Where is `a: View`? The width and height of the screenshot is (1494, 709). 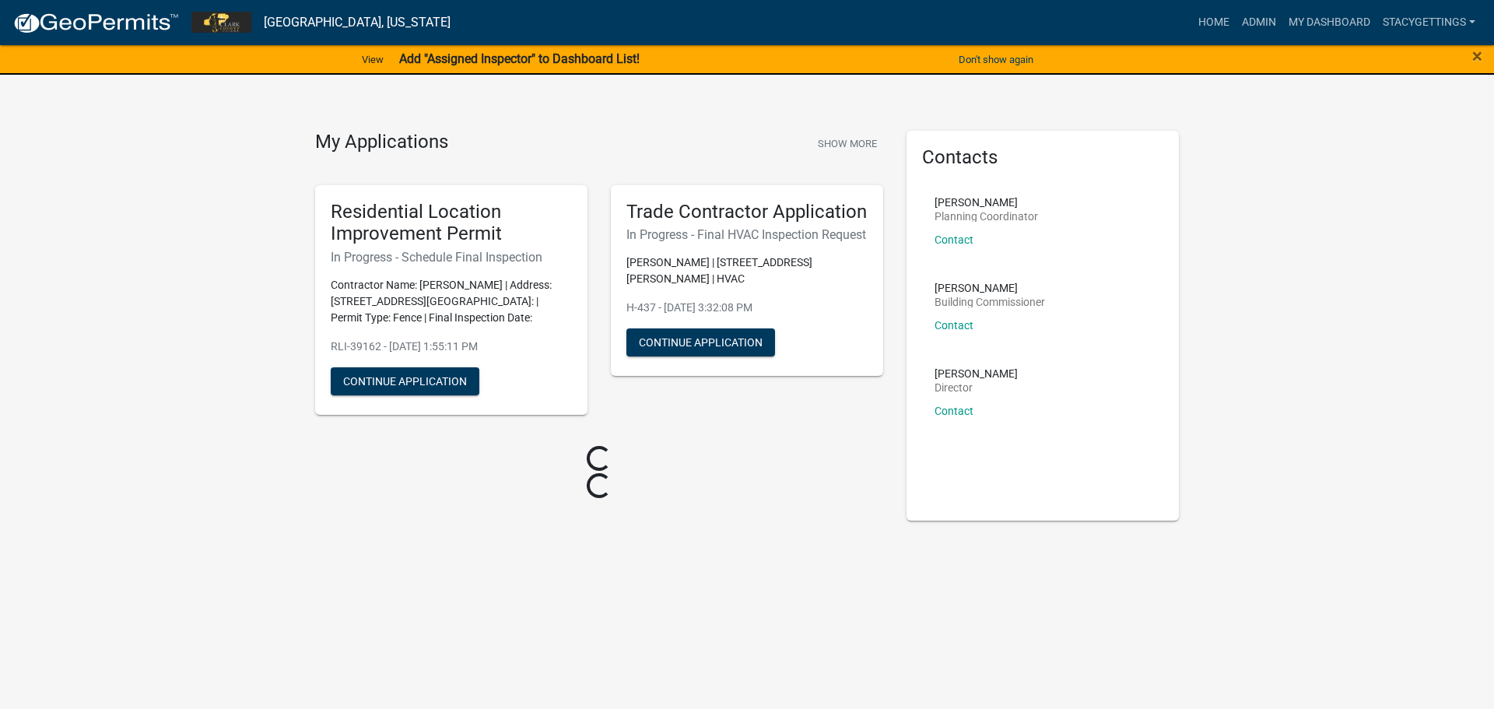 a: View is located at coordinates (373, 59).